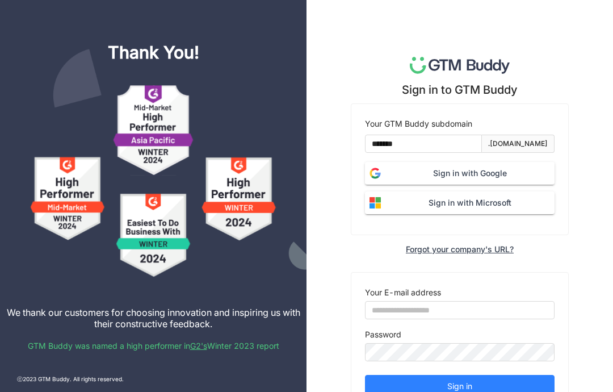  I want to click on div: Sign in to GTM Buddy, so click(460, 90).